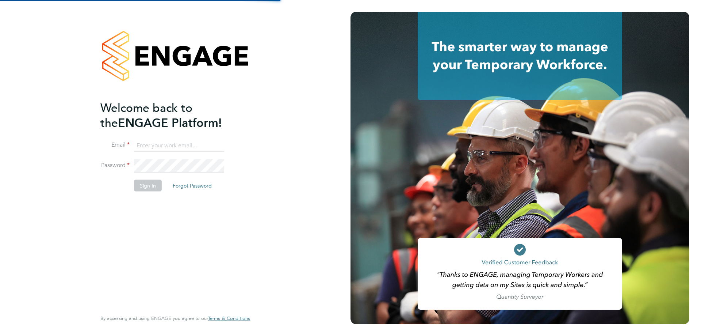 The image size is (701, 336). Describe the element at coordinates (172, 115) in the screenshot. I see `h2: ENGAGE Platform!` at that location.